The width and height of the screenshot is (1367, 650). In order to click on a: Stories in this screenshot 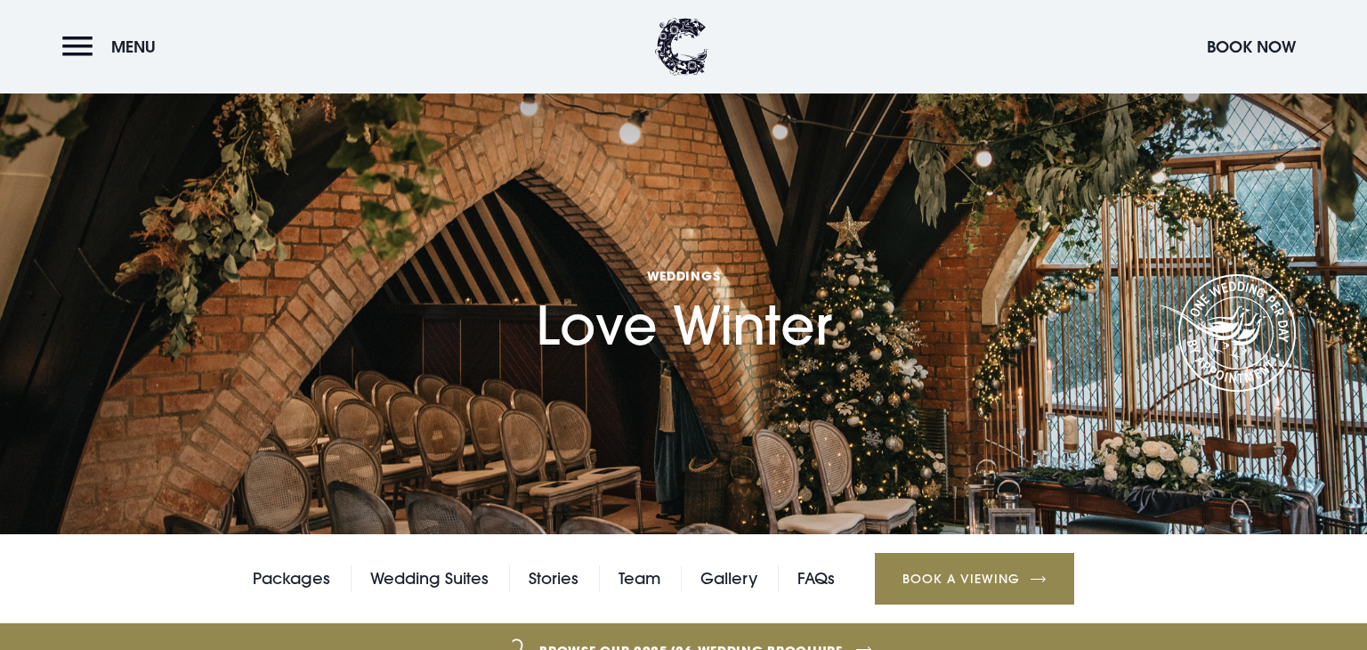, I will do `click(554, 579)`.